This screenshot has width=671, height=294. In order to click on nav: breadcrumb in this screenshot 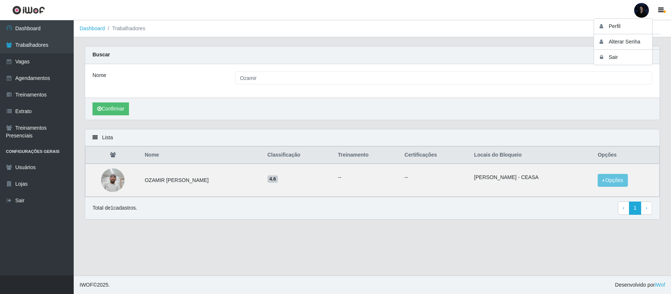, I will do `click(372, 29)`.